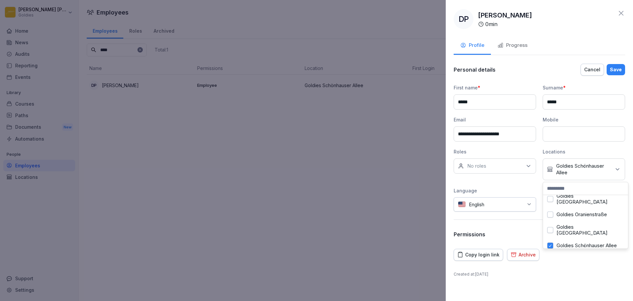 This screenshot has height=301, width=633. I want to click on div: Roles, so click(495, 151).